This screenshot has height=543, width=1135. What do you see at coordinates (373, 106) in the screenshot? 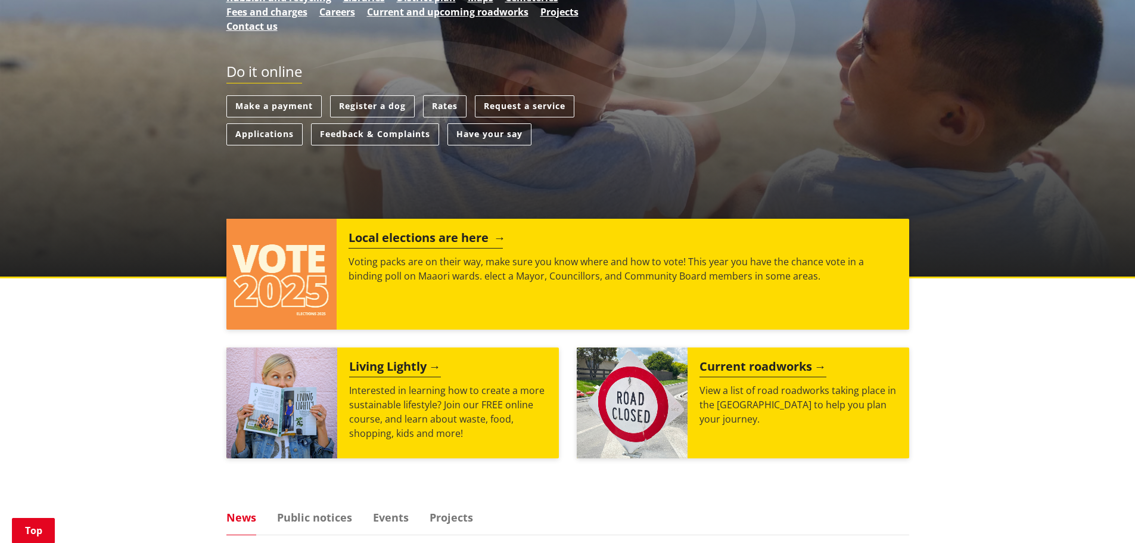
I see `a: Register a dog` at bounding box center [373, 106].